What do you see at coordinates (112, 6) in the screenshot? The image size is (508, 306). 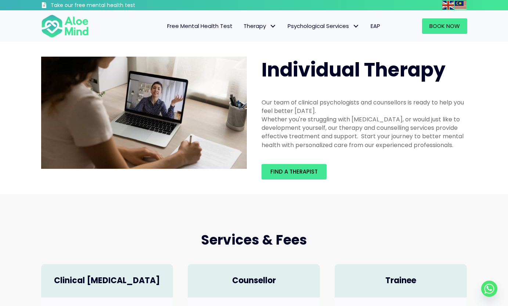 I see `h3: Take our free mental health test` at bounding box center [112, 6].